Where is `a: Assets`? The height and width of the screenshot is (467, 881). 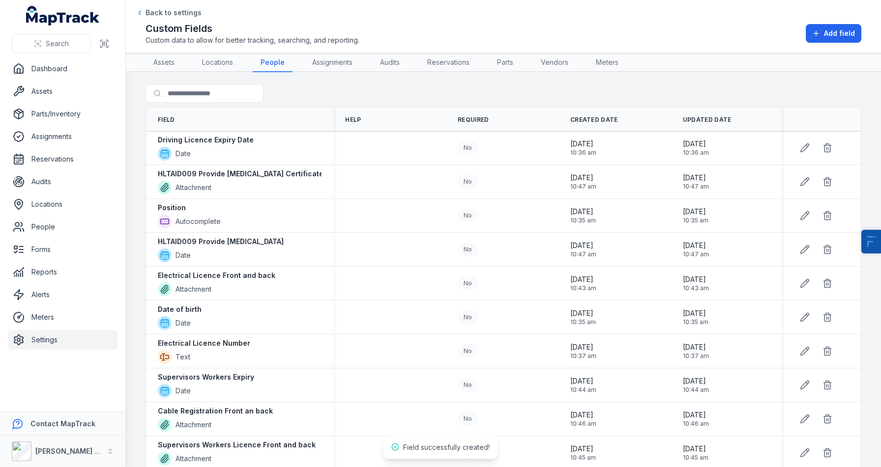 a: Assets is located at coordinates (62, 91).